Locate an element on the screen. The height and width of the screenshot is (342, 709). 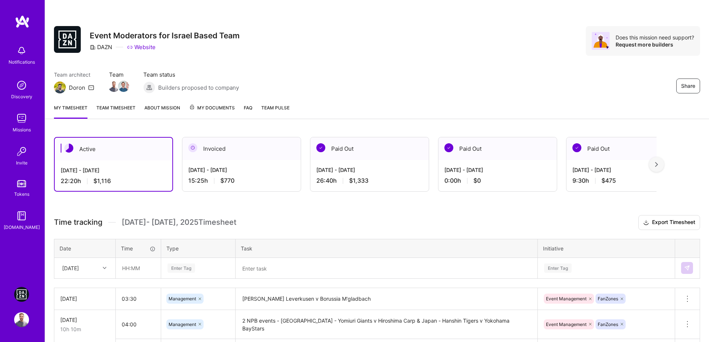
div: Invite is located at coordinates (22, 163).